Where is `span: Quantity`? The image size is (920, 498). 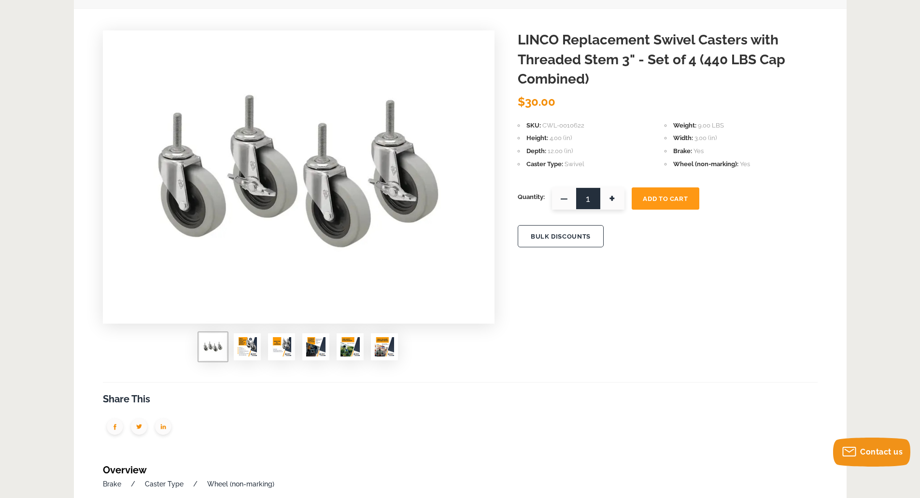
span: Quantity is located at coordinates (531, 197).